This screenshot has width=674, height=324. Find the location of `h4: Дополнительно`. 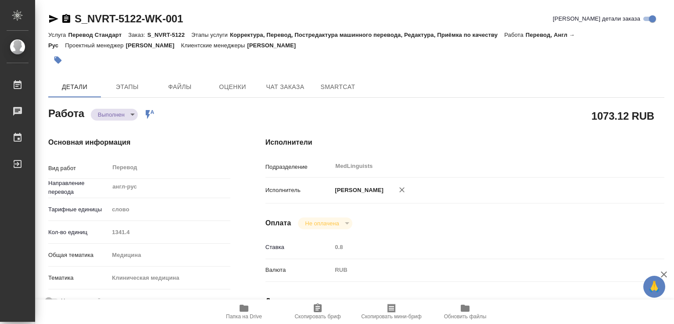

h4: Дополнительно is located at coordinates (464, 301).